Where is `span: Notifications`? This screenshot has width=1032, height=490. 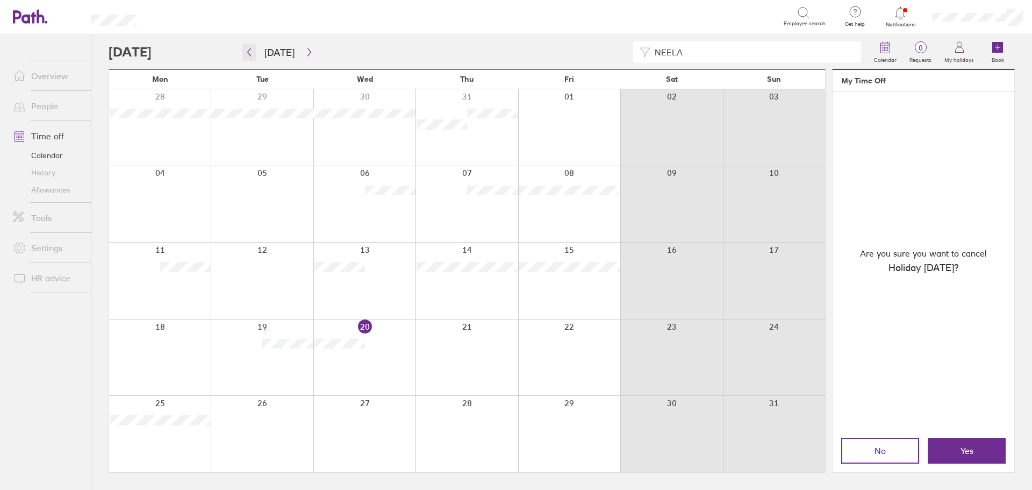
span: Notifications is located at coordinates (900, 25).